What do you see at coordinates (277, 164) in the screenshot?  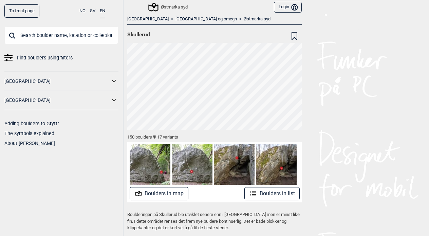 I see `img: Skullerud sherpa 210325` at bounding box center [277, 164].